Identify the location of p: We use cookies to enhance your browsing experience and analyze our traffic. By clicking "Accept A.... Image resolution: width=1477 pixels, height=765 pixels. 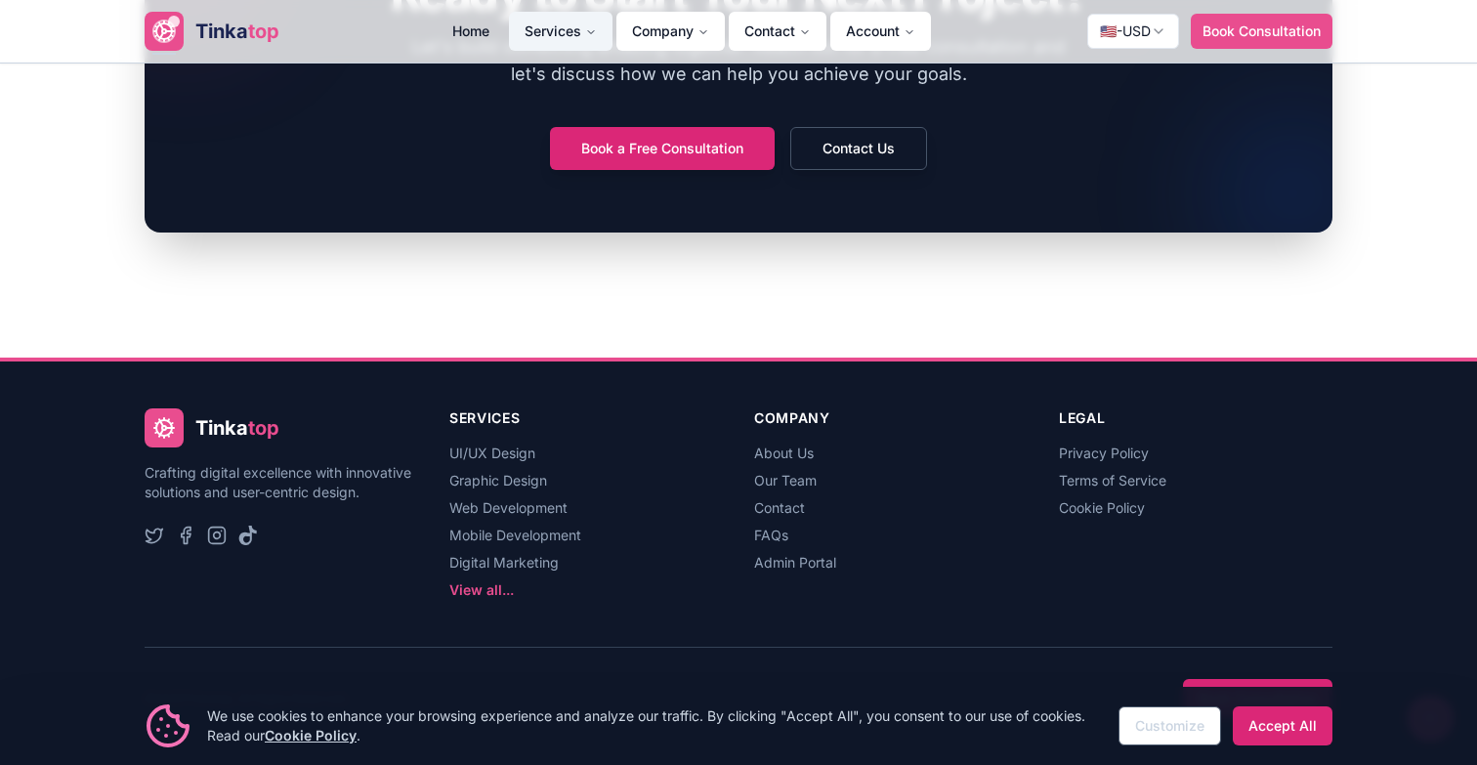
(654, 726).